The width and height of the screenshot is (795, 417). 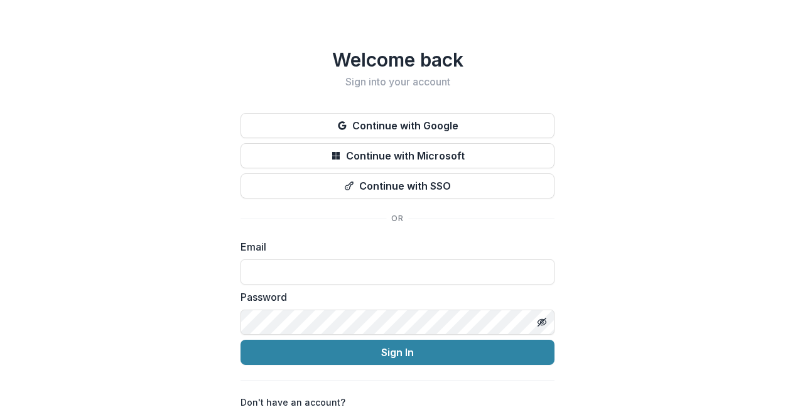 What do you see at coordinates (394, 297) in the screenshot?
I see `label: Password` at bounding box center [394, 297].